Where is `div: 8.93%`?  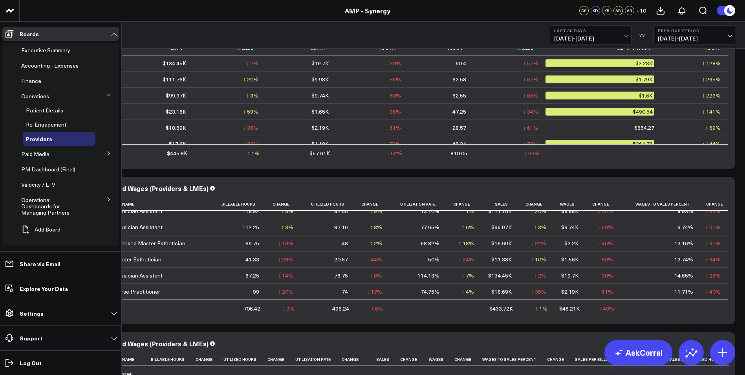 div: 8.93% is located at coordinates (686, 211).